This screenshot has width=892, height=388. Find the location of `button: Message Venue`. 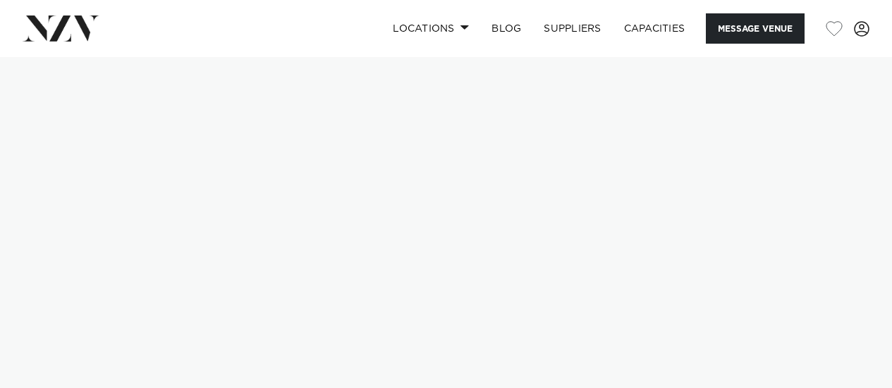

button: Message Venue is located at coordinates (755, 28).